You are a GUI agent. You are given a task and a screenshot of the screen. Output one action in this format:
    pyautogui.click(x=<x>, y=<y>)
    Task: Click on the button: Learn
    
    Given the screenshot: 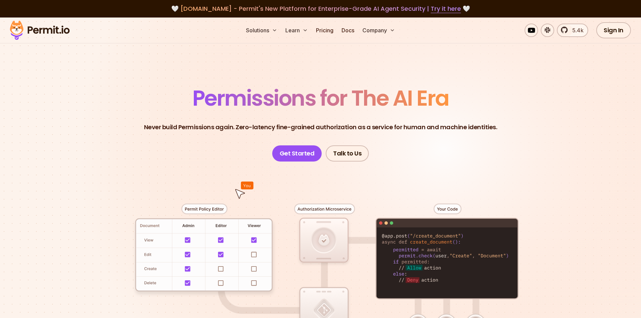 What is the action you would take?
    pyautogui.click(x=297, y=30)
    